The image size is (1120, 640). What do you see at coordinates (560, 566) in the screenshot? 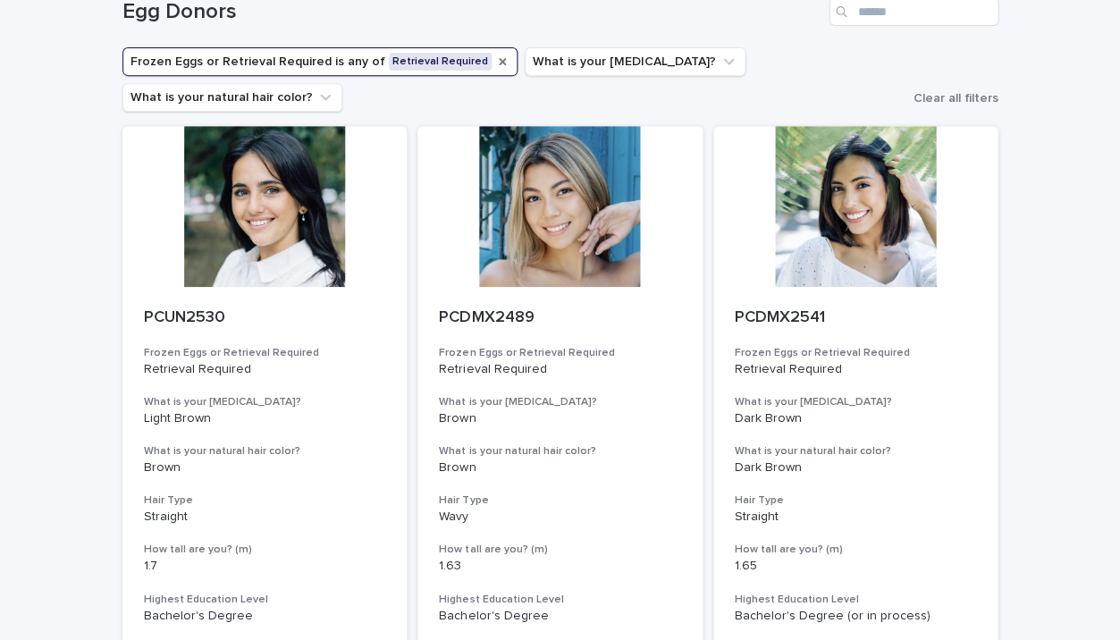
I see `p: 1.63` at bounding box center [560, 566].